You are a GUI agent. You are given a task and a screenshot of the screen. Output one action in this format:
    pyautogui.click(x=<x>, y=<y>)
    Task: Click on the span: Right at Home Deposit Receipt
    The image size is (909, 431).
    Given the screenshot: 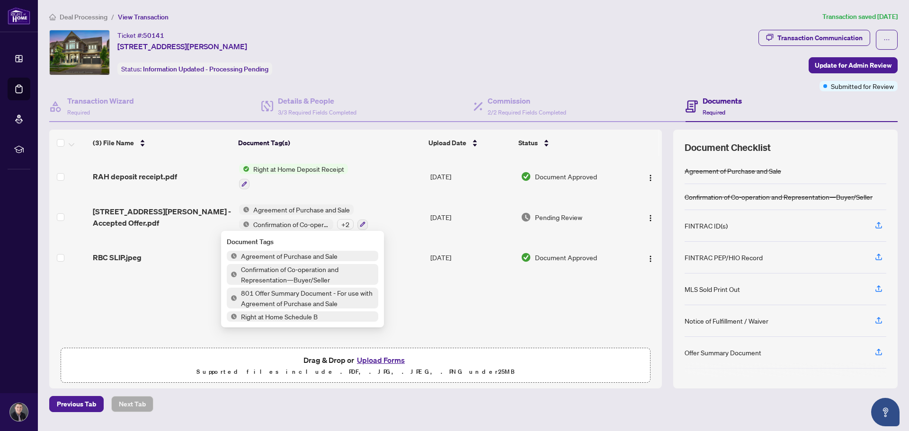 What is the action you would take?
    pyautogui.click(x=299, y=169)
    